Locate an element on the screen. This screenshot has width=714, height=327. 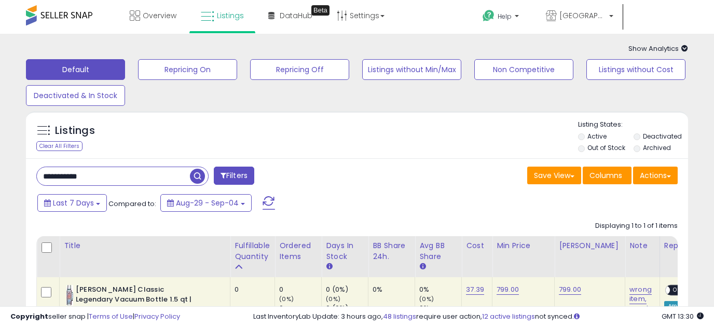
button: Save View is located at coordinates (554, 175).